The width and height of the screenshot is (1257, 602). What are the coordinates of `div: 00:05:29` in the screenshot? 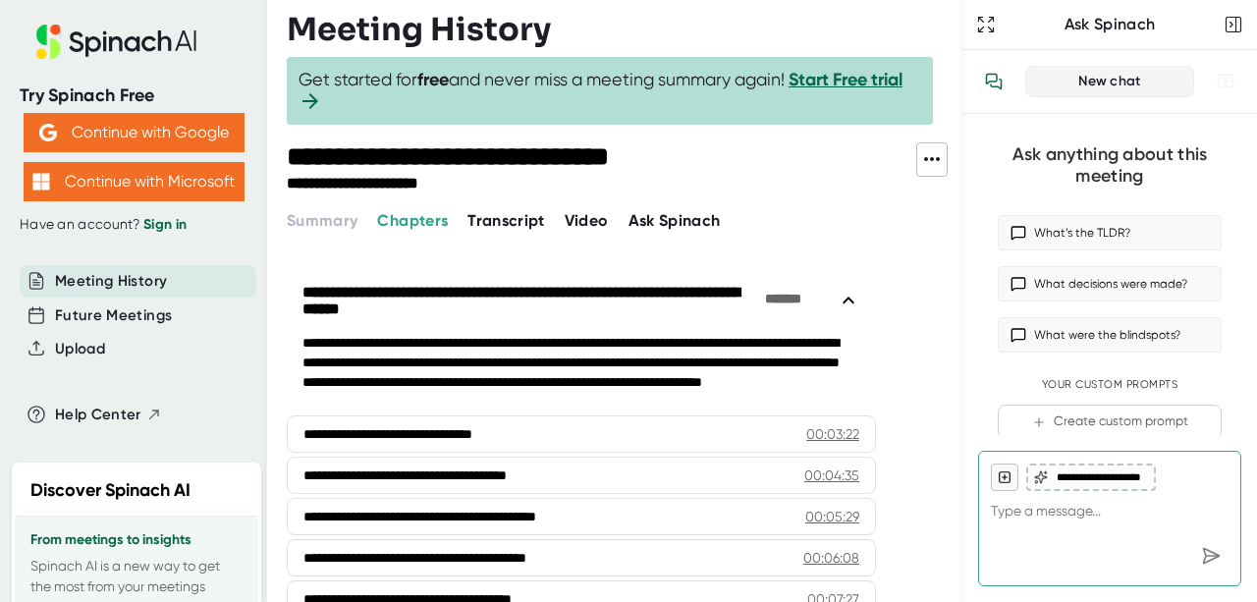 It's located at (832, 517).